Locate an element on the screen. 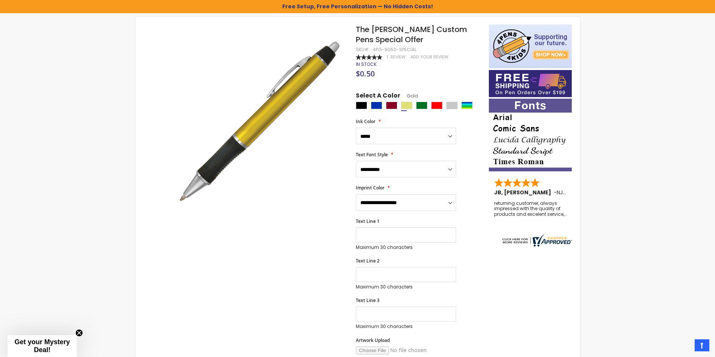 Image resolution: width=715 pixels, height=357 pixels. div: Burgundy is located at coordinates (391, 105).